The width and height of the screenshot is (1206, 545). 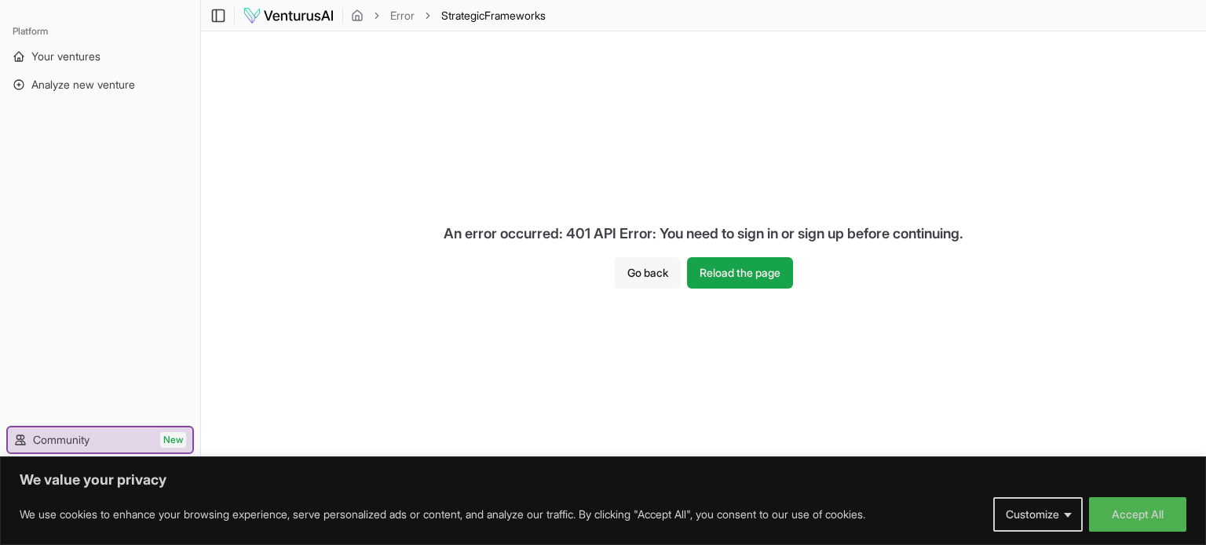 What do you see at coordinates (603, 480) in the screenshot?
I see `p: We value your privacy` at bounding box center [603, 480].